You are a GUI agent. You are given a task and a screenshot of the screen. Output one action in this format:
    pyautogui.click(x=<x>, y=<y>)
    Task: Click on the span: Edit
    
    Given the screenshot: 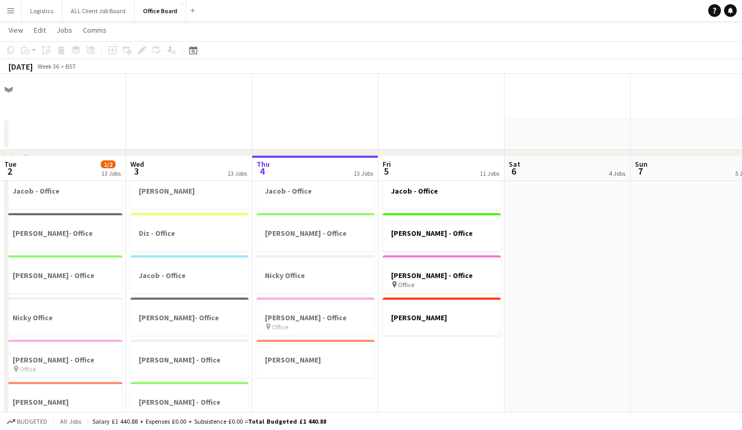 What is the action you would take?
    pyautogui.click(x=40, y=30)
    